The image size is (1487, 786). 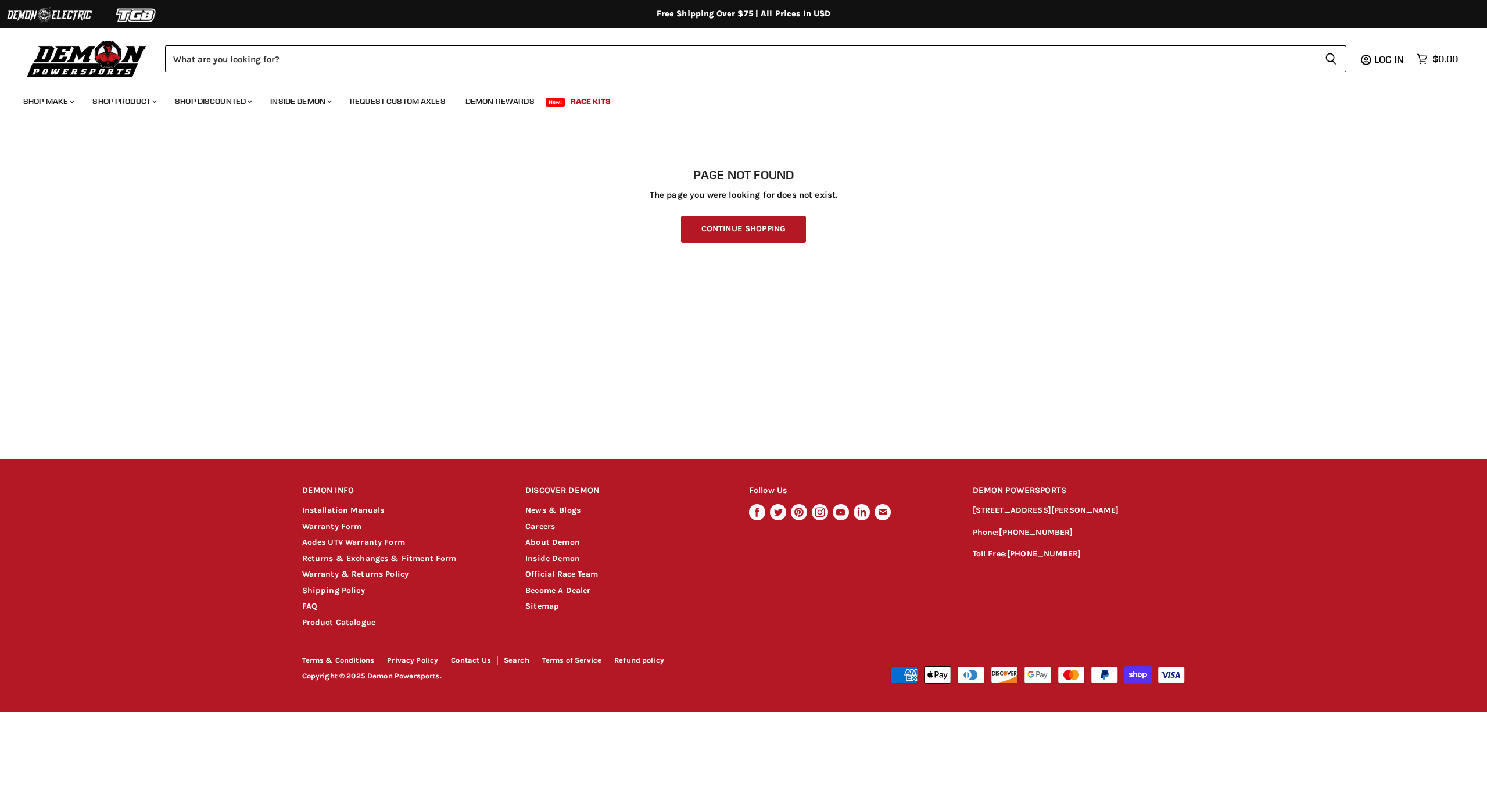 What do you see at coordinates (542, 606) in the screenshot?
I see `a: Sitemap` at bounding box center [542, 606].